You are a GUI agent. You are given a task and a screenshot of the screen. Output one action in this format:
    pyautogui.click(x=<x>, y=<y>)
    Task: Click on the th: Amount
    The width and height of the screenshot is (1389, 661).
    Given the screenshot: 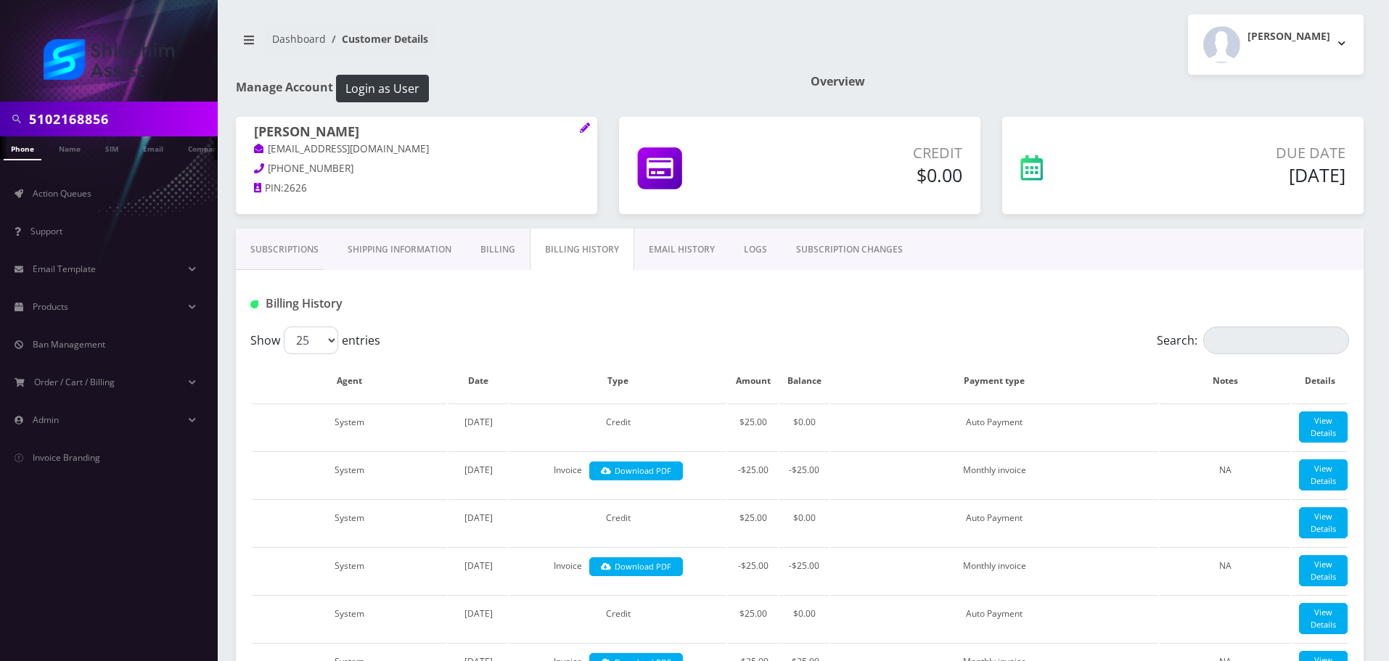 What is the action you would take?
    pyautogui.click(x=753, y=381)
    